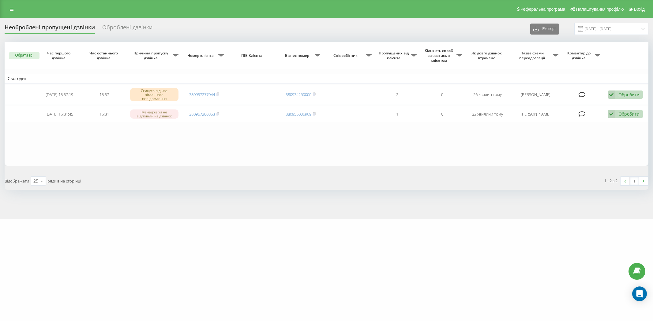  Describe the element at coordinates (611, 181) in the screenshot. I see `div: 1 - 2 з 2` at that location.